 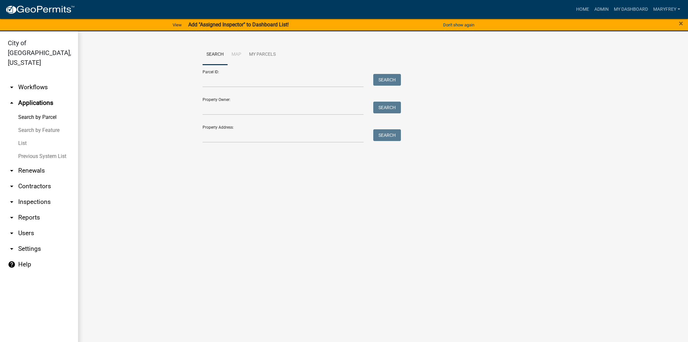 I want to click on strong: Add "Assigned Inspector" to Dashboard List!, so click(x=238, y=24).